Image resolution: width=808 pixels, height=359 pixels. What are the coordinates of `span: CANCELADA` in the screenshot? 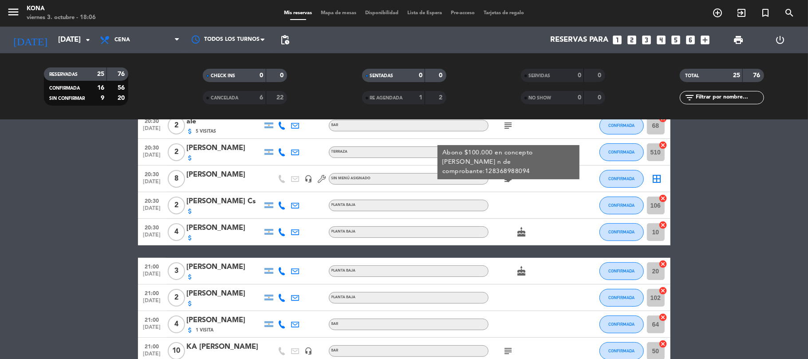 It's located at (224, 98).